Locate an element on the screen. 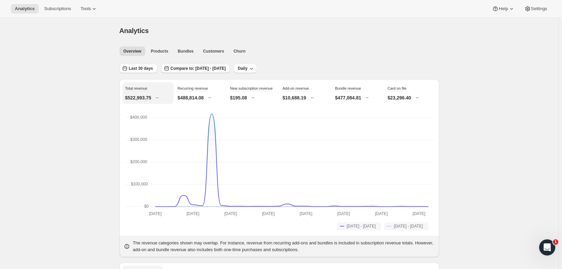 This screenshot has width=562, height=269. p: The revenue categories shown may overlap. For instance, revenue from recurring add-ons and bundle... is located at coordinates (284, 246).